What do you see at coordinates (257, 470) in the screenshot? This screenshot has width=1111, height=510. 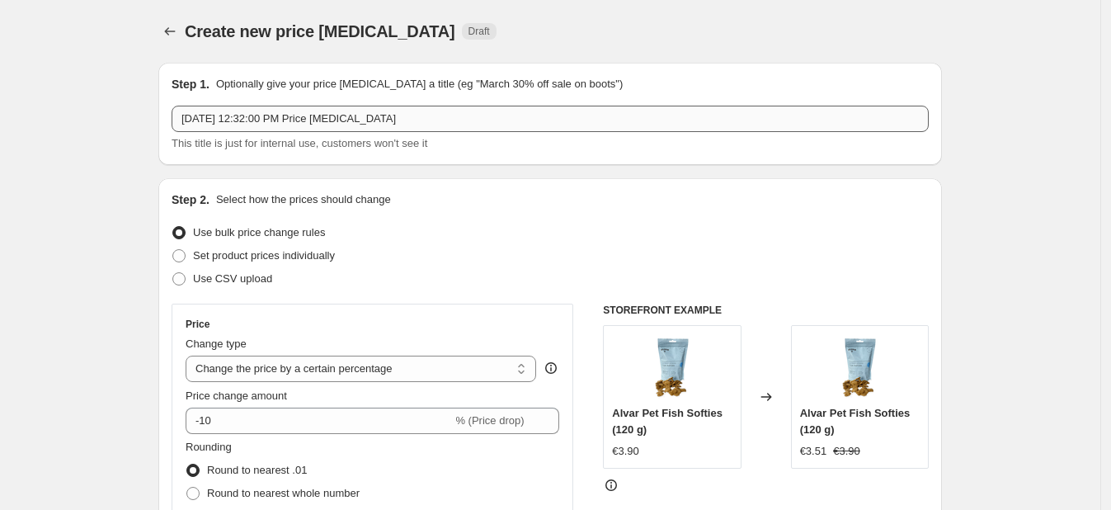 I see `span: Round to nearest .01` at bounding box center [257, 470].